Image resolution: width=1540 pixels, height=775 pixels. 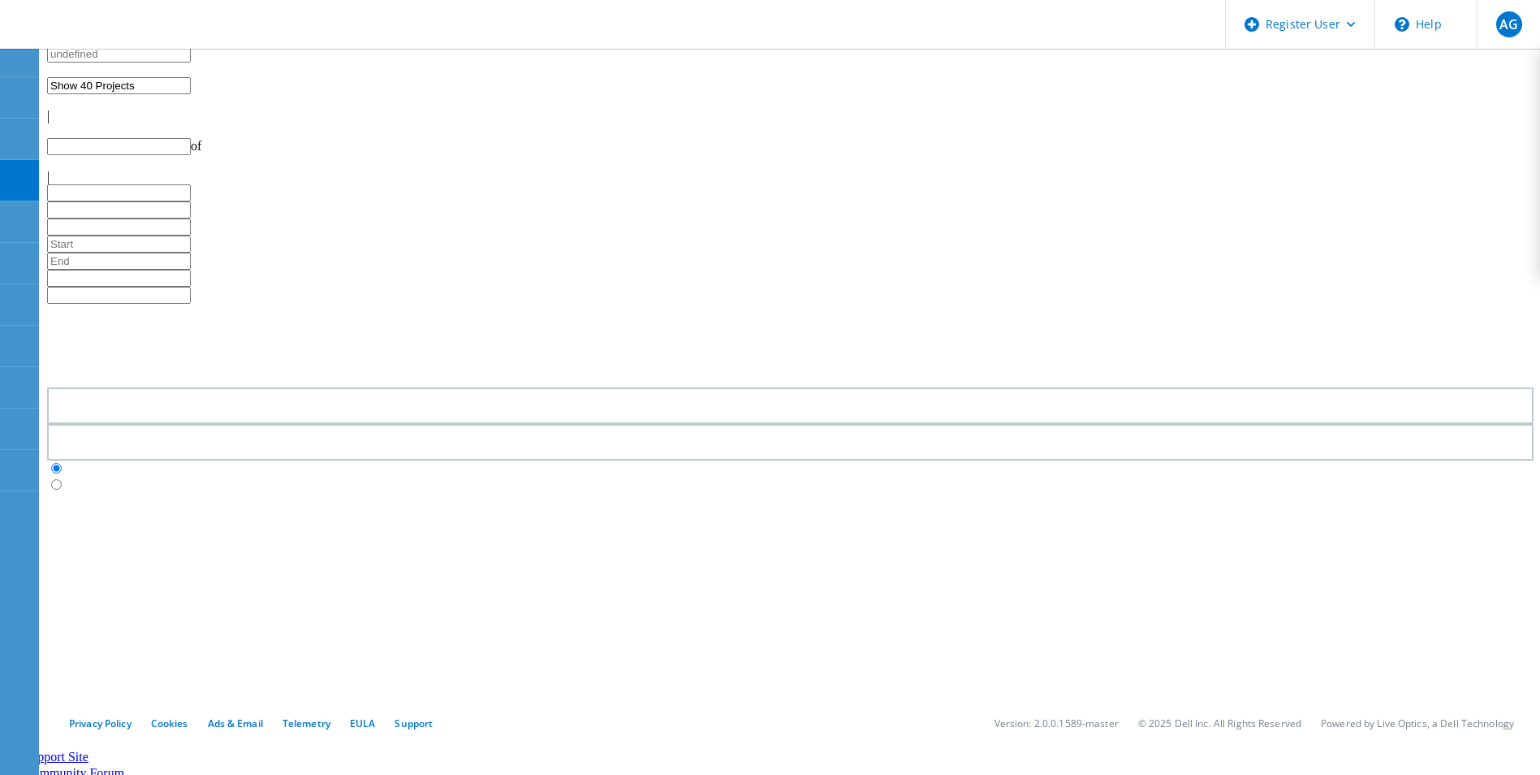 I want to click on svg: \n, so click(x=1402, y=24).